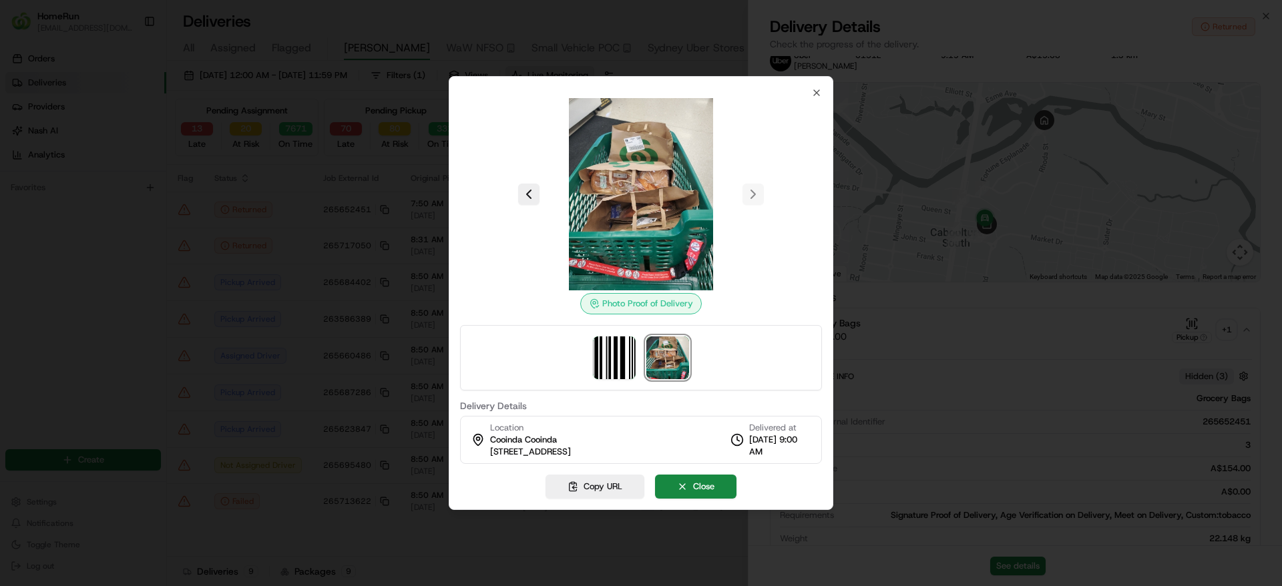  I want to click on span: Cooinda Cooinda, so click(523, 440).